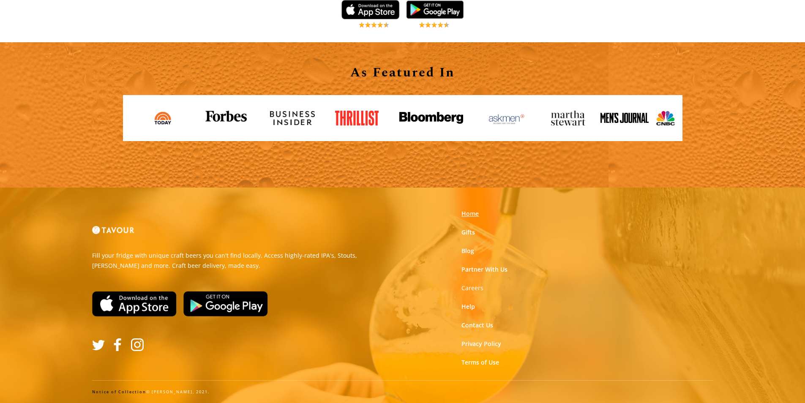 The height and width of the screenshot is (403, 805). What do you see at coordinates (244, 261) in the screenshot?
I see `p: Fill your fridge with unique craft beers you can't find locally. Access highly-rated IPA's, Stout...` at bounding box center [244, 261].